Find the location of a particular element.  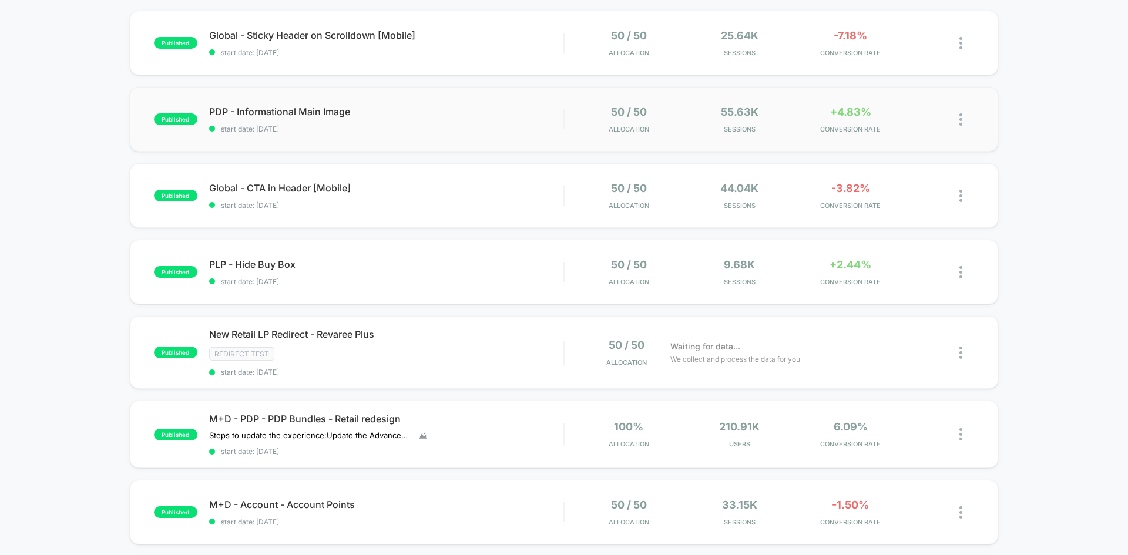

span: -3.82% is located at coordinates (851, 188).